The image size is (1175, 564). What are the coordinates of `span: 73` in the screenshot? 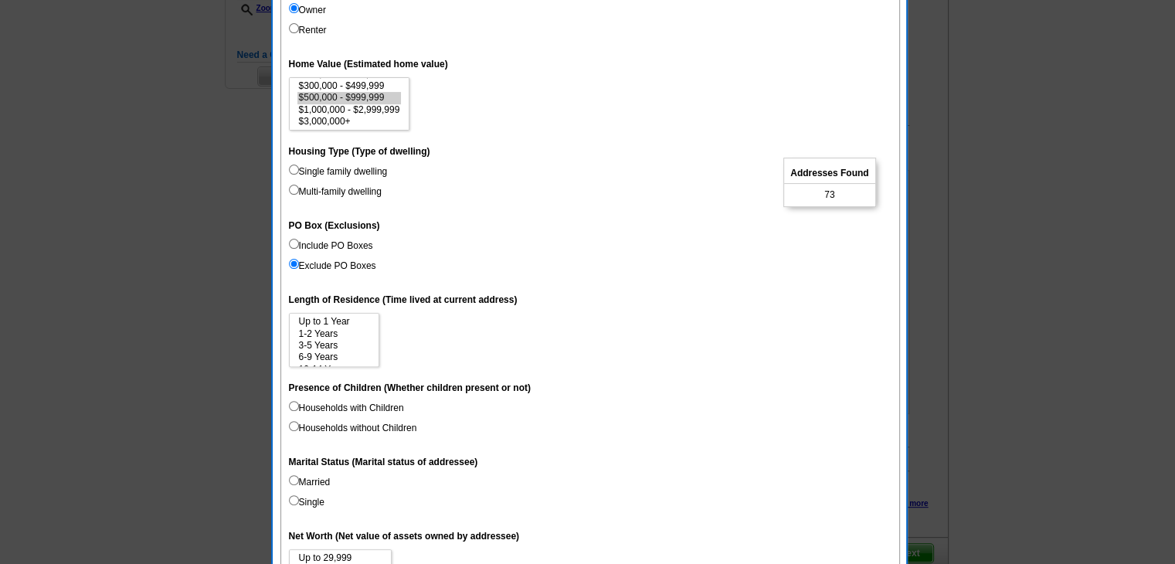 It's located at (829, 195).